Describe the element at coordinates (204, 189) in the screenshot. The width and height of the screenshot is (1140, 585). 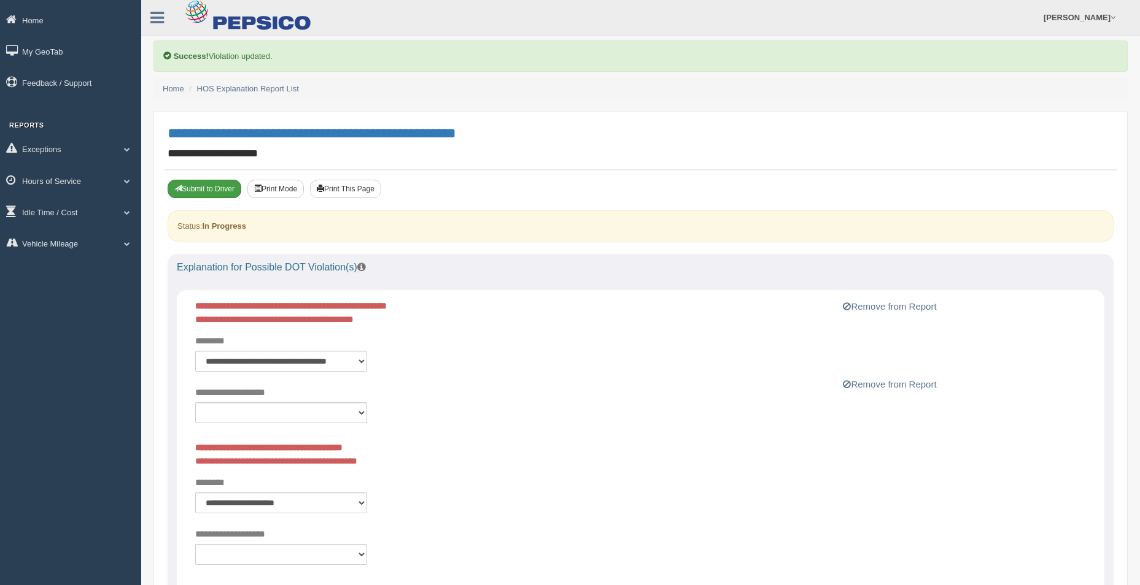
I see `button: Submit To Driver` at that location.